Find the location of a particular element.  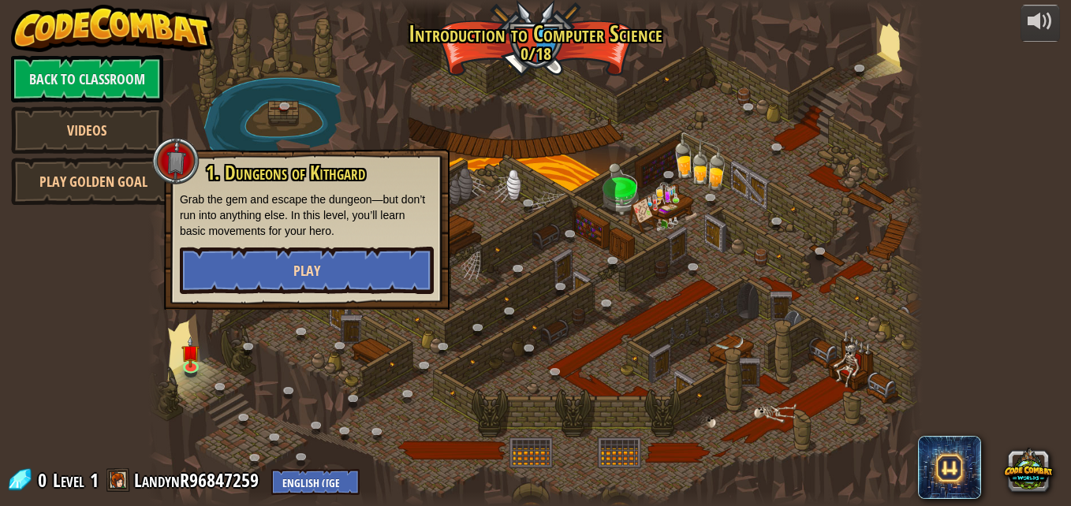

button: Play is located at coordinates (307, 271).